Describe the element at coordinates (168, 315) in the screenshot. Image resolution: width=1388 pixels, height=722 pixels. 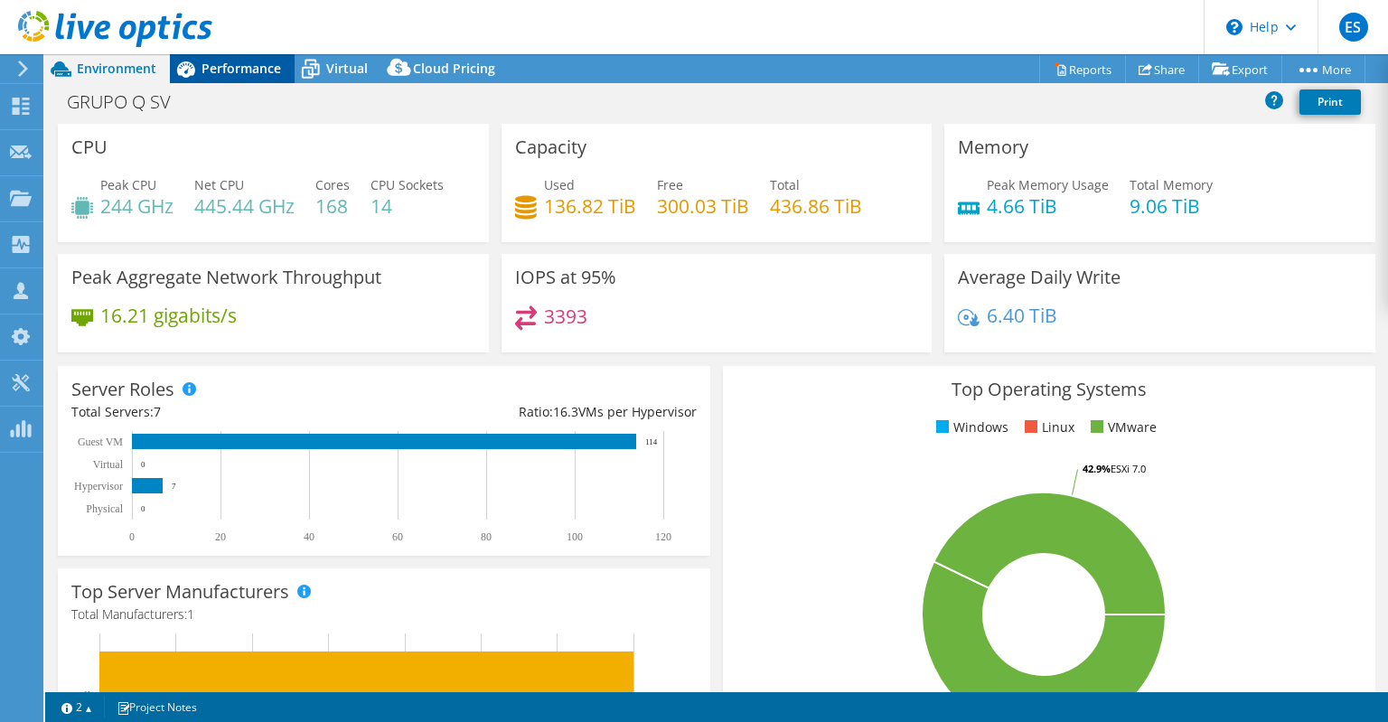
I see `h4: 16.21 gigabits/s` at that location.